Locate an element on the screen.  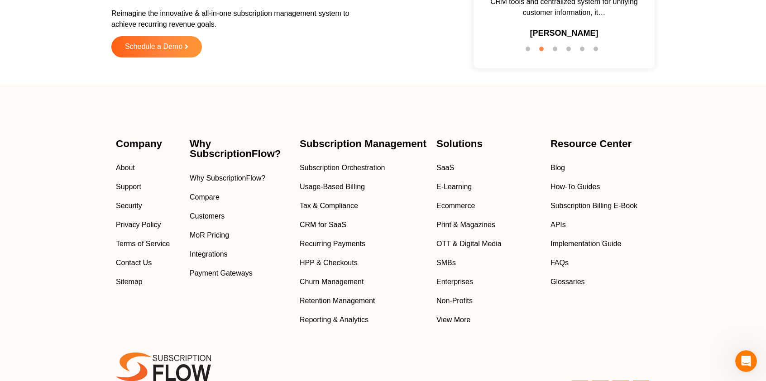
a: Why SubscriptionFlow? is located at coordinates (240, 178).